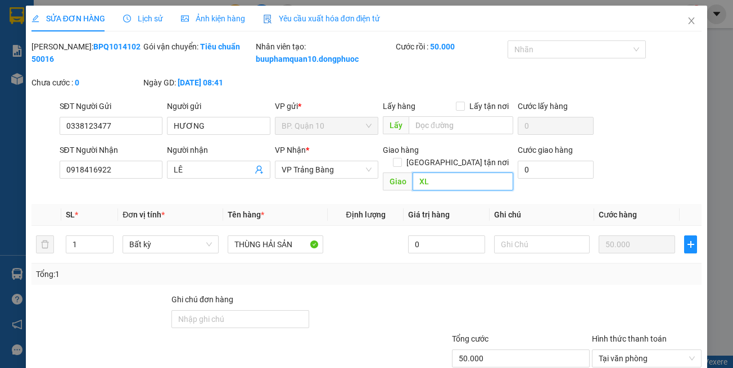 This screenshot has width=733, height=368. What do you see at coordinates (691, 21) in the screenshot?
I see `button: Close` at bounding box center [691, 21].